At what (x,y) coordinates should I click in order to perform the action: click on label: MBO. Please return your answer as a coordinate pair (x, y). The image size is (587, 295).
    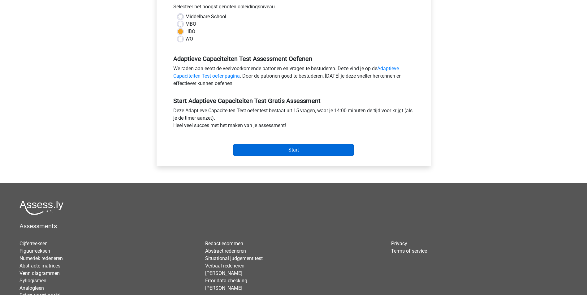
    Looking at the image, I should click on (191, 24).